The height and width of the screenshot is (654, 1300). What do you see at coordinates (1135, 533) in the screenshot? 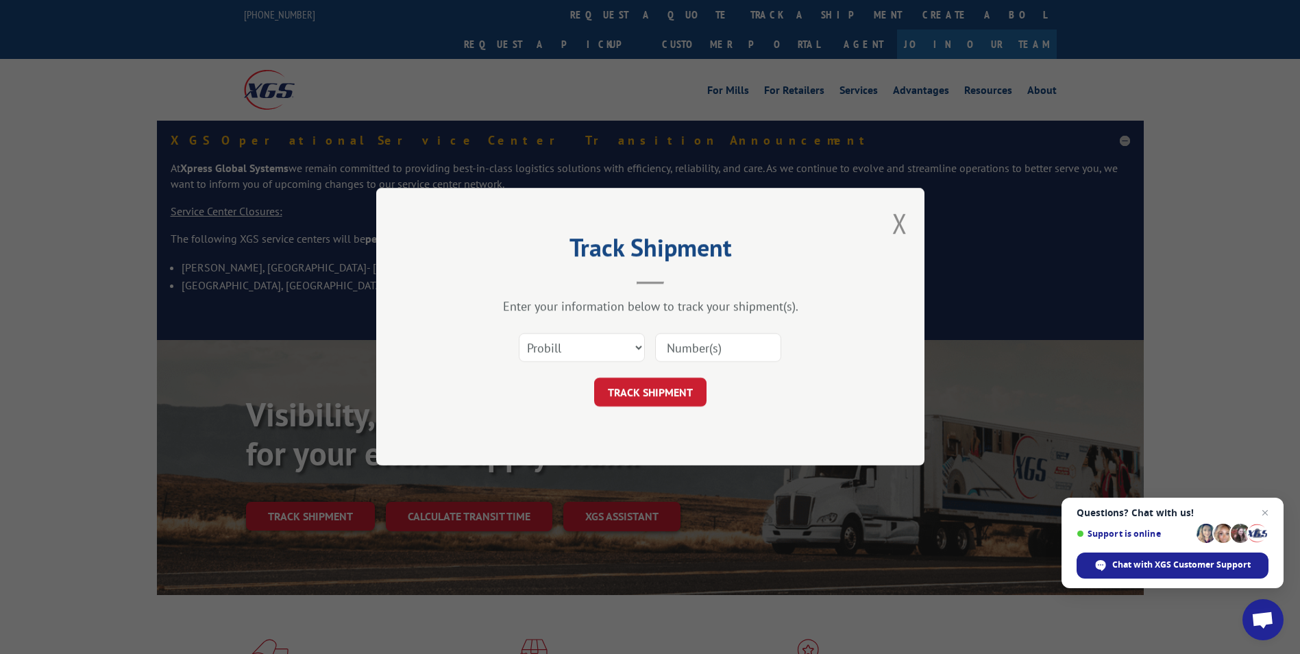
I see `span: Support is online` at bounding box center [1135, 533].